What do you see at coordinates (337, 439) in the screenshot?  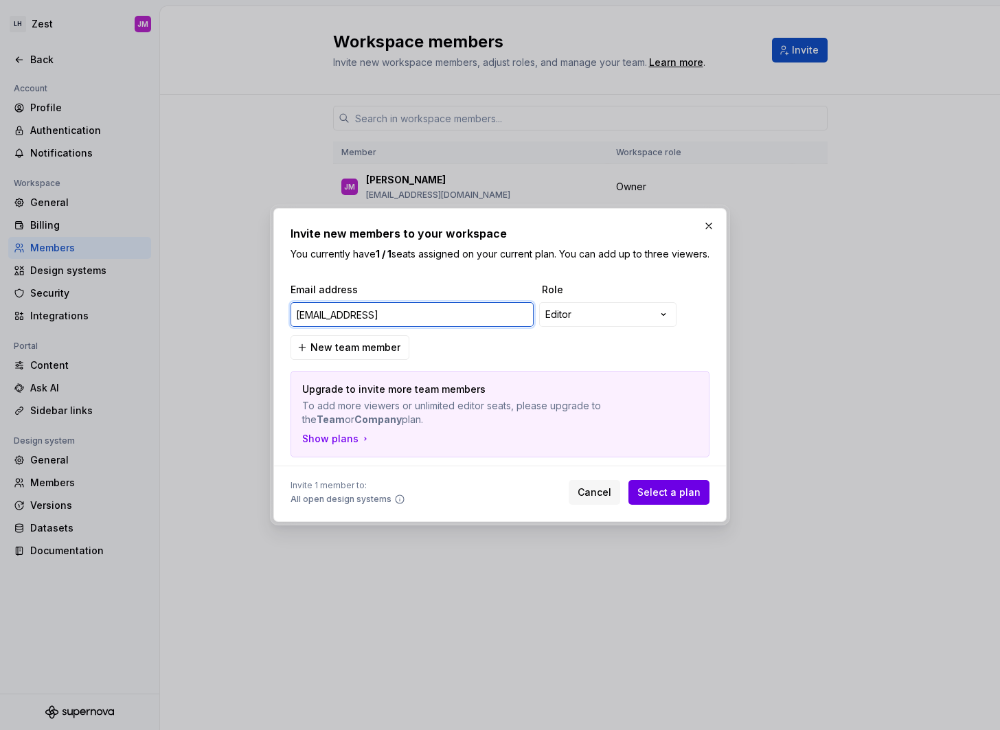 I see `button: Show plans` at bounding box center [337, 439].